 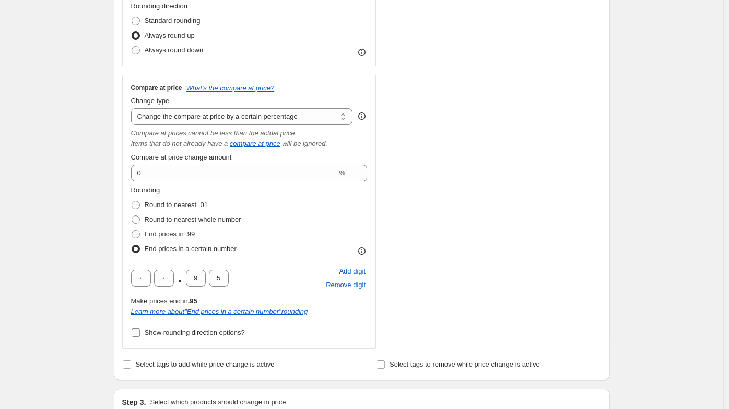 What do you see at coordinates (150, 100) in the screenshot?
I see `span: Change type` at bounding box center [150, 100].